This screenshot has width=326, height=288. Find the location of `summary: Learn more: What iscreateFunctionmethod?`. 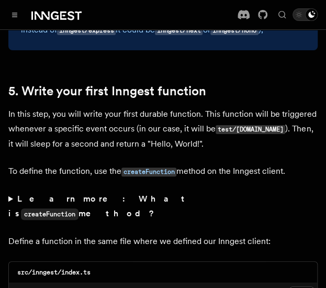

summary: Learn more: What iscreateFunctionmethod? is located at coordinates (163, 206).